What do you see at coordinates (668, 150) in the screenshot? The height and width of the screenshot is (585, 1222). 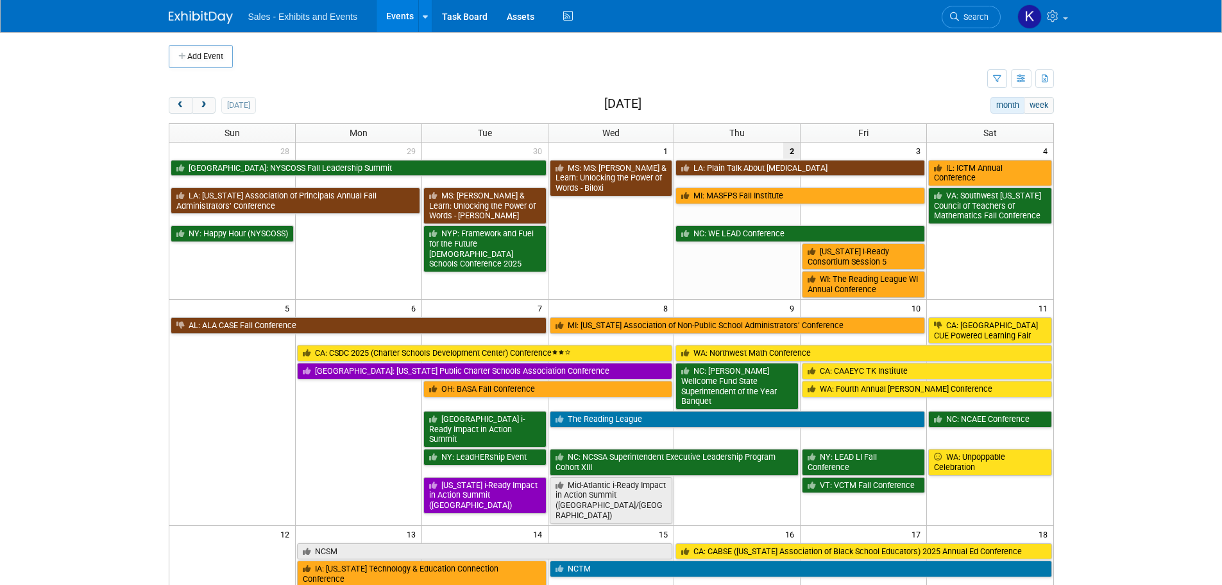 I see `span: 1` at bounding box center [668, 150].